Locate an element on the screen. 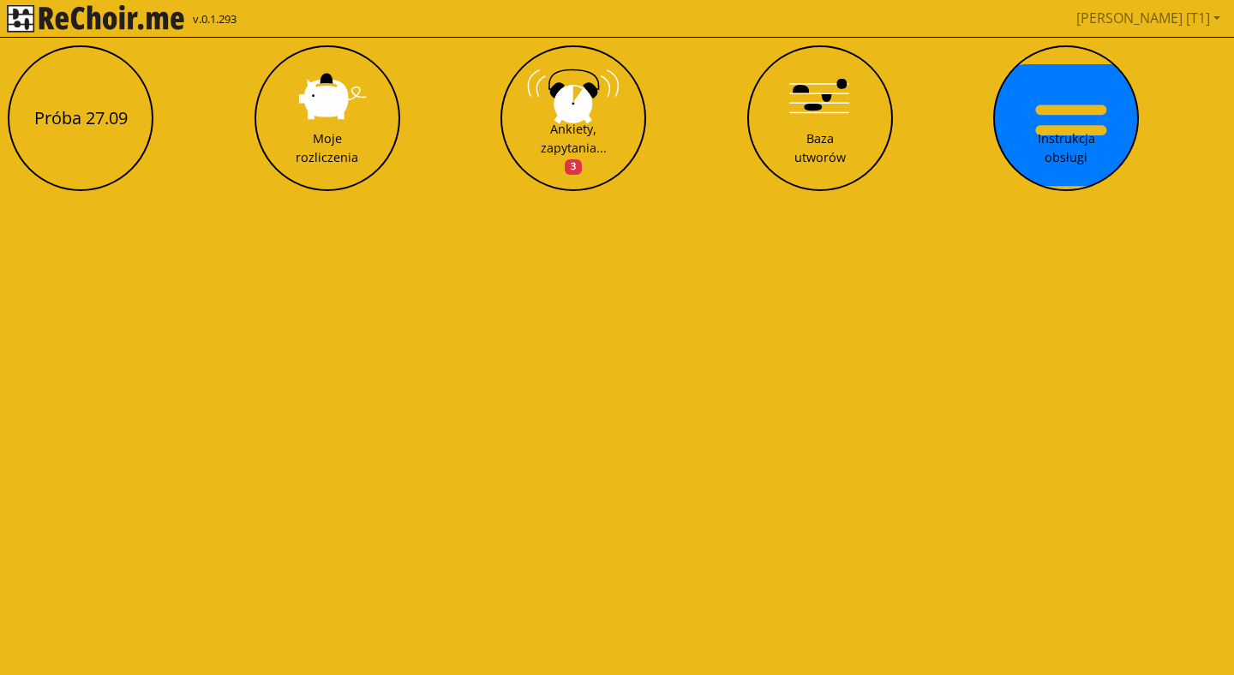  img: rekłajer mi is located at coordinates (95, 19).